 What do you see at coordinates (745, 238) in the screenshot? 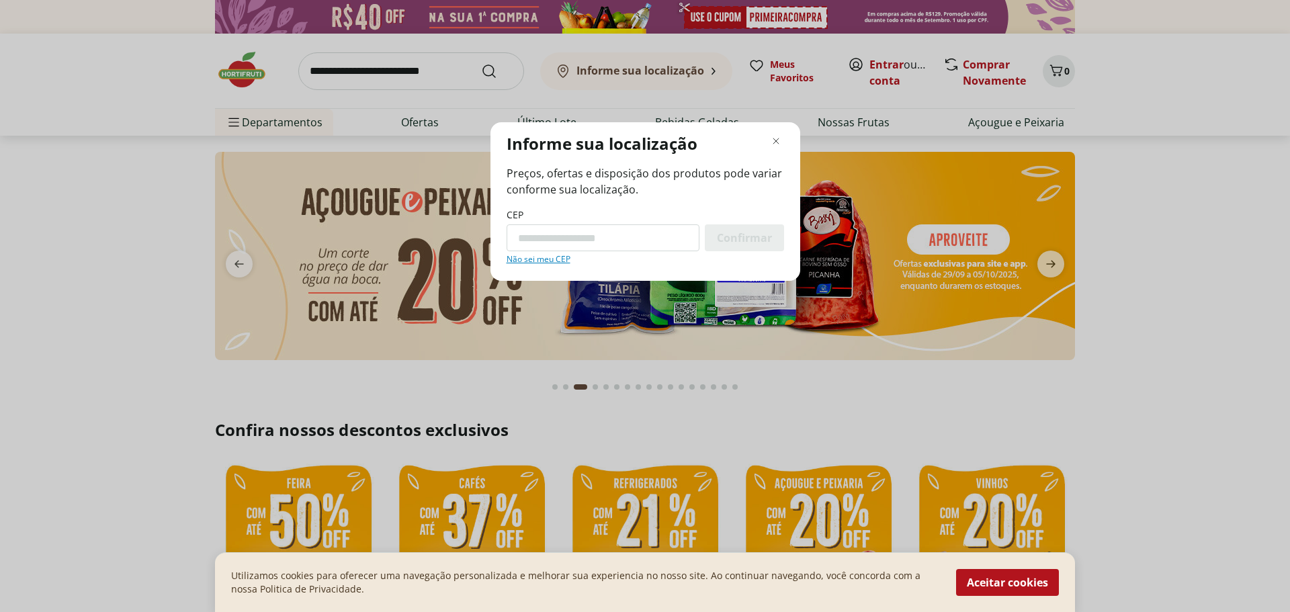
I see `button: Confirmar` at bounding box center [745, 238].